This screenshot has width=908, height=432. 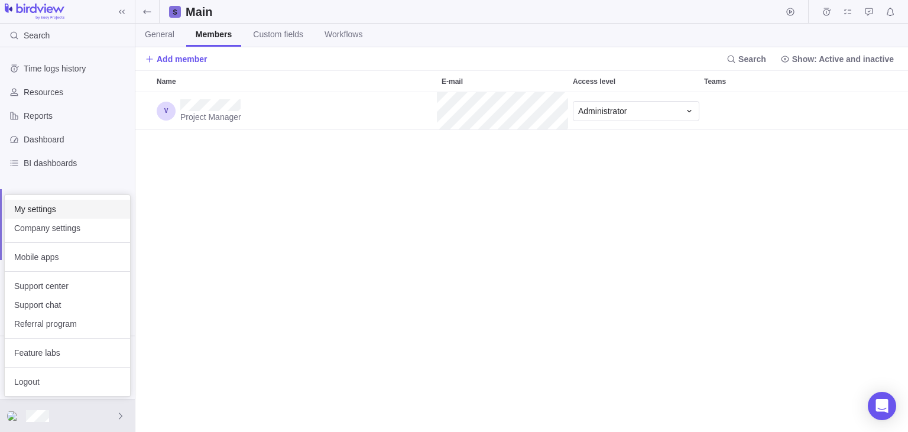 What do you see at coordinates (67, 209) in the screenshot?
I see `span: My settings` at bounding box center [67, 209].